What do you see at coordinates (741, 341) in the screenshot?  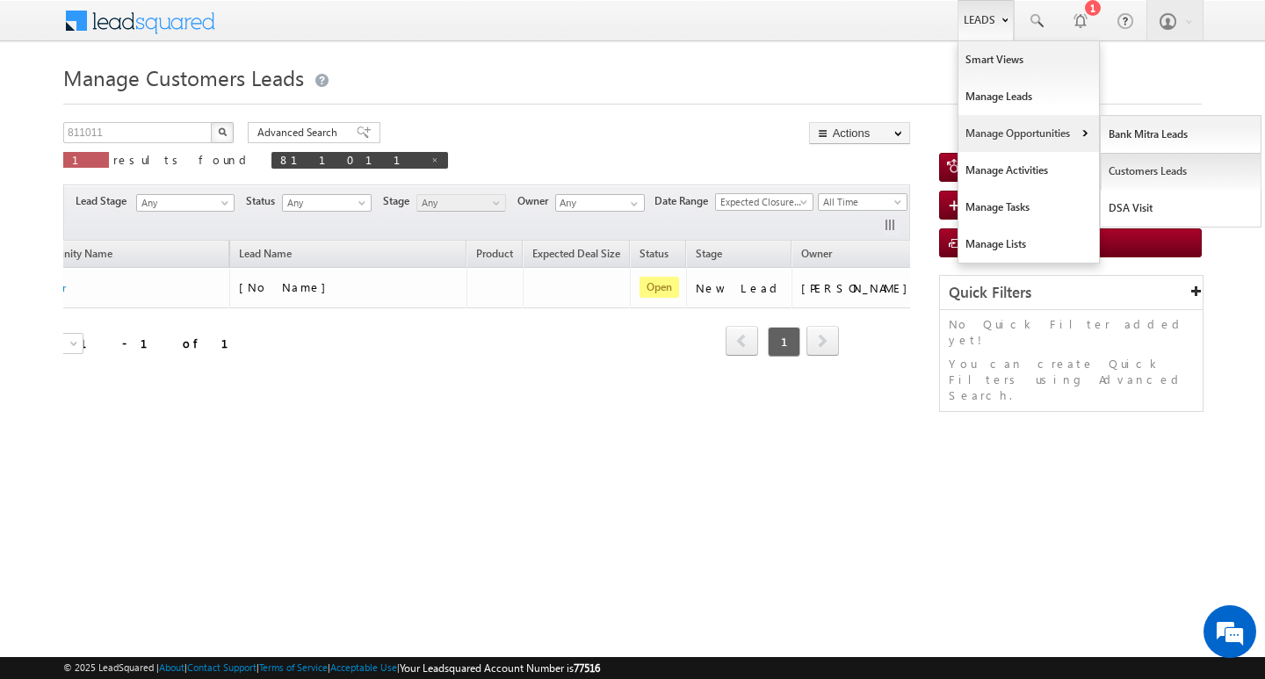 I see `span: prev` at bounding box center [741, 341].